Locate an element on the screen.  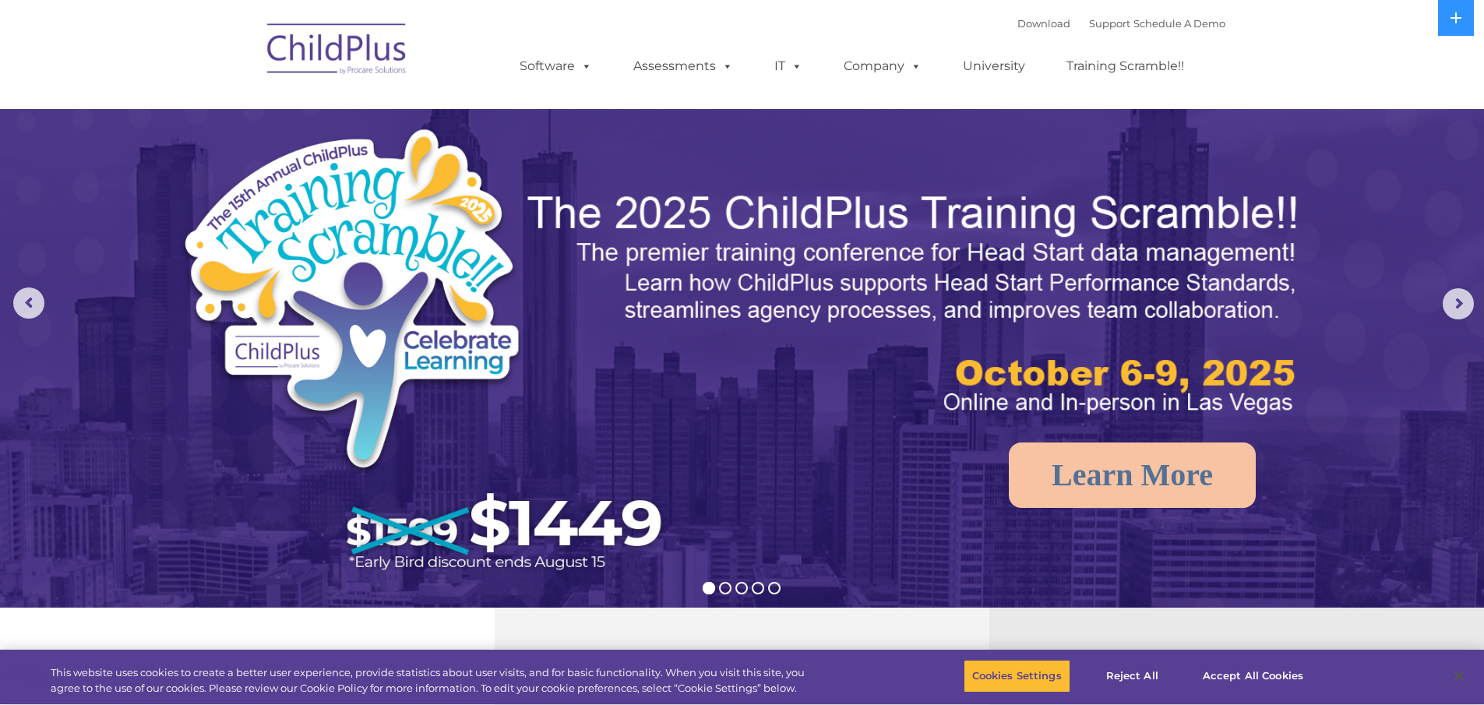
a: Schedule A Demo is located at coordinates (1180, 23).